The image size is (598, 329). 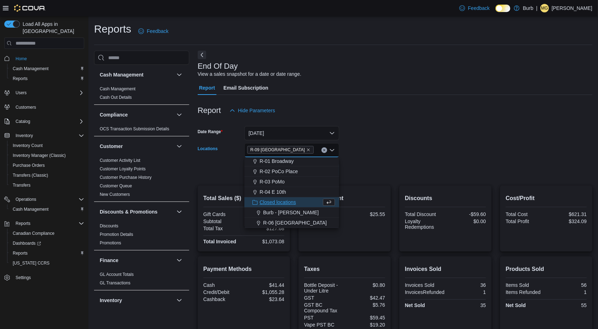 What do you see at coordinates (47, 155) in the screenshot?
I see `span: Inventory Manager (Classic)` at bounding box center [47, 155].